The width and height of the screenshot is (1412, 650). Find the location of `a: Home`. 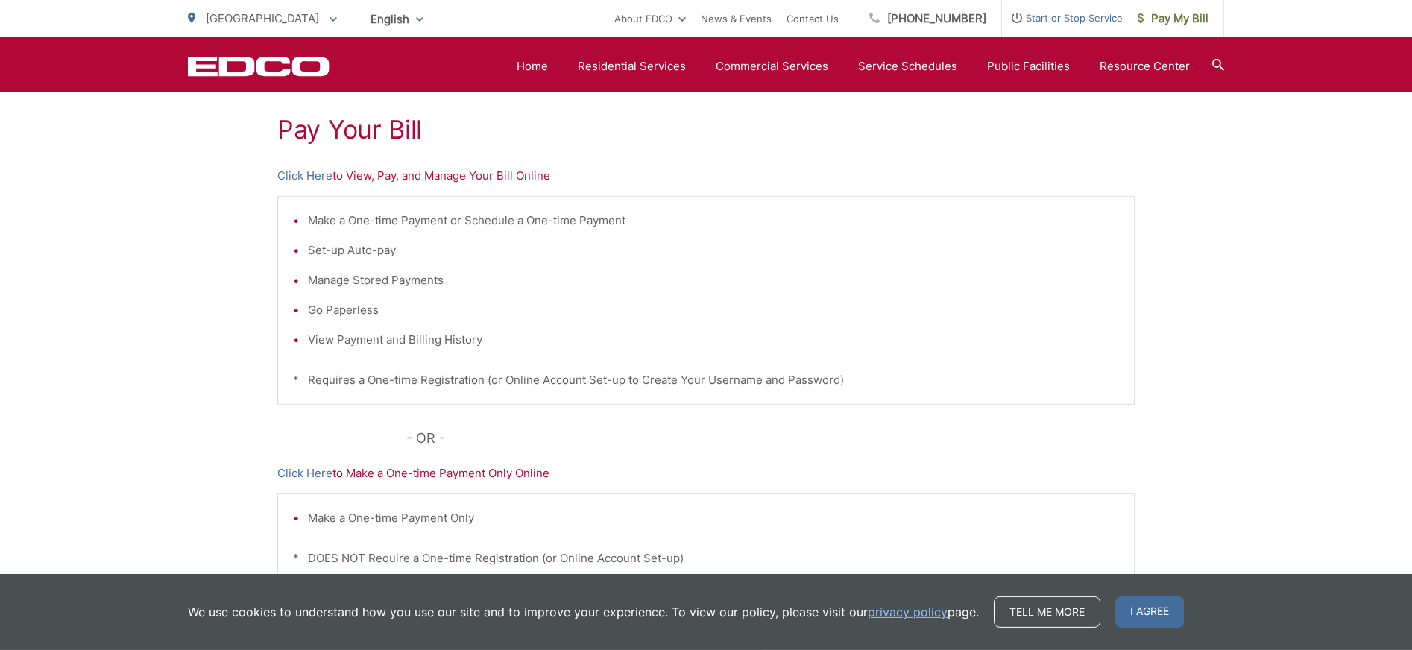

a: Home is located at coordinates (532, 66).